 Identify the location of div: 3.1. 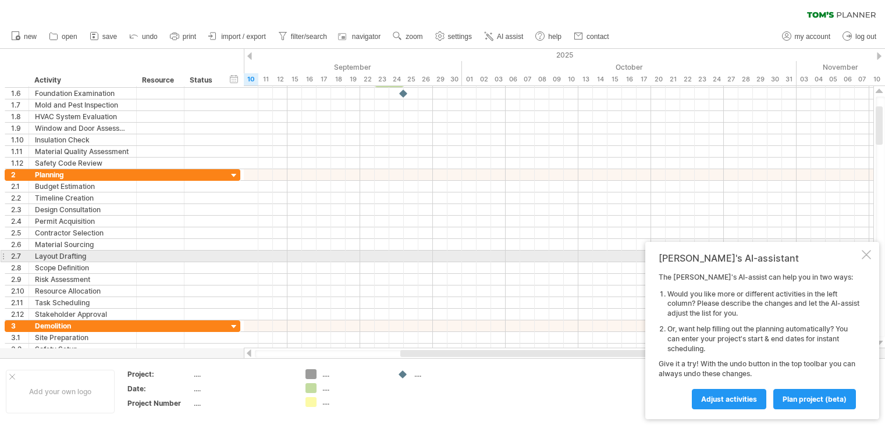
(20, 337).